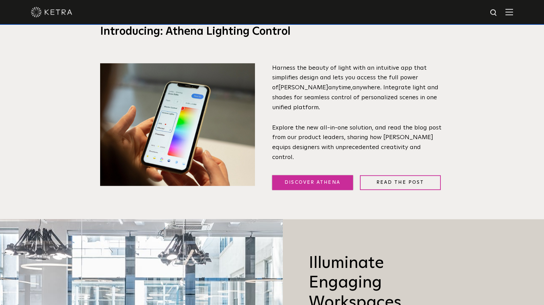  What do you see at coordinates (312, 183) in the screenshot?
I see `a: Discover Athena` at bounding box center [312, 183].